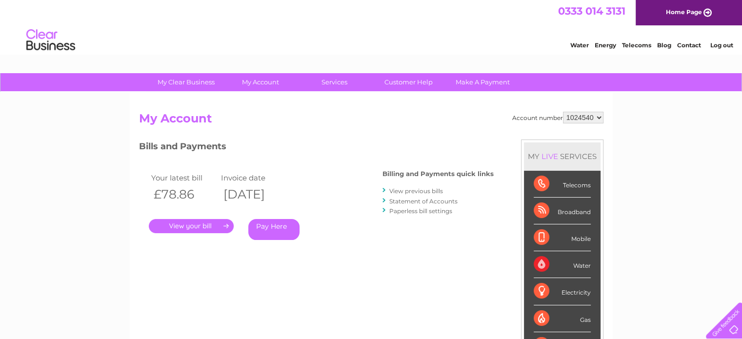 The height and width of the screenshot is (339, 742). What do you see at coordinates (420, 211) in the screenshot?
I see `a: Paperless bill settings` at bounding box center [420, 211].